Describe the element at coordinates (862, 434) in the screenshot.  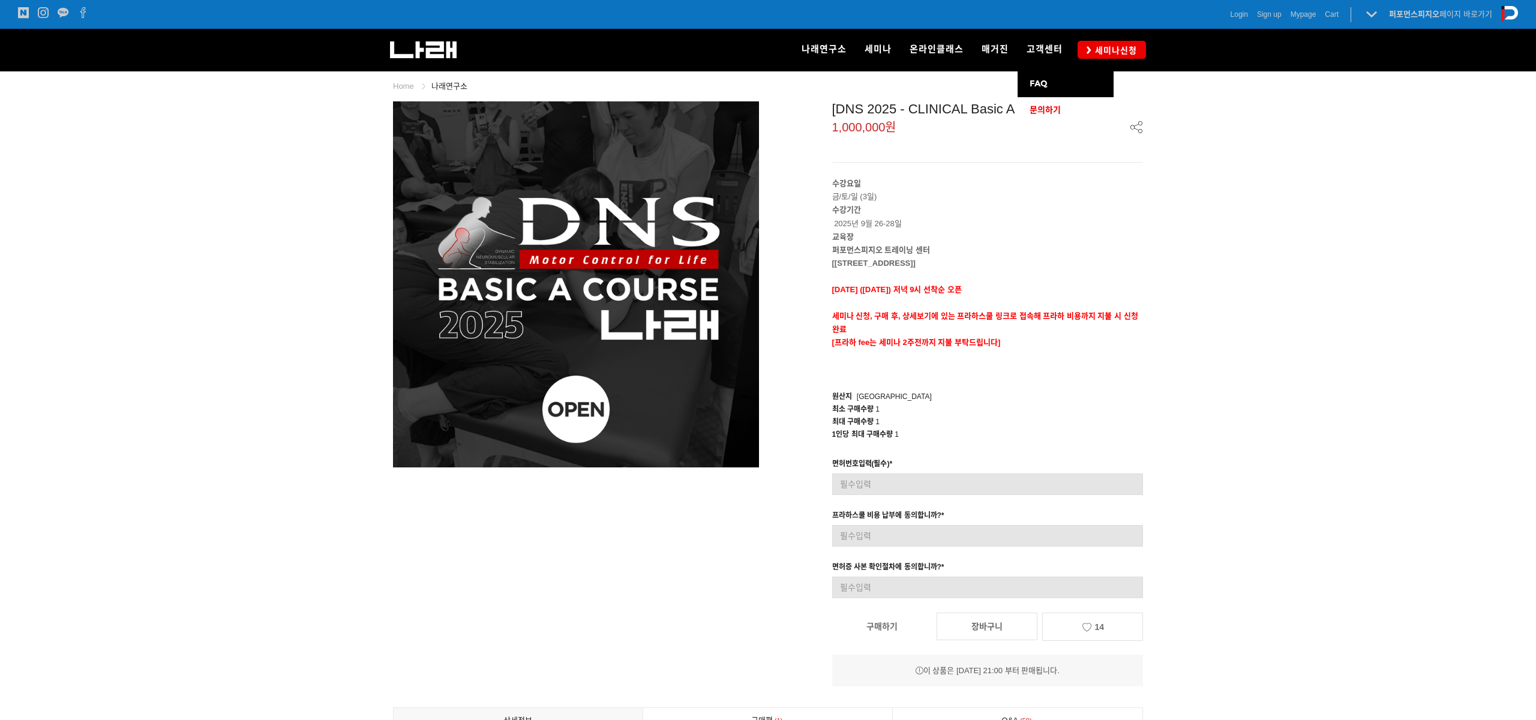
I see `span: 1인당 최대 구매수량` at that location.